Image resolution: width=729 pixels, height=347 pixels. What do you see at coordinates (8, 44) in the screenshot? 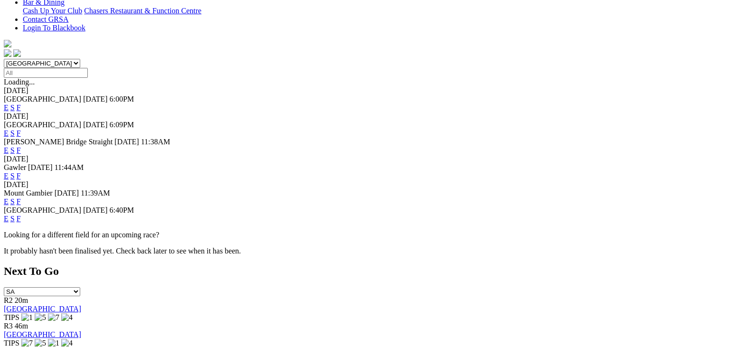
I see `img: logo-grsa-white.png` at bounding box center [8, 44].